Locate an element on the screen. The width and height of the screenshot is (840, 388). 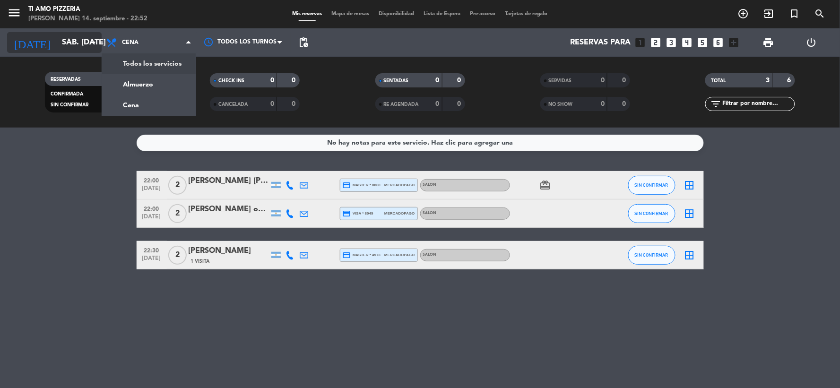
span: master * 4973 is located at coordinates (362, 255).